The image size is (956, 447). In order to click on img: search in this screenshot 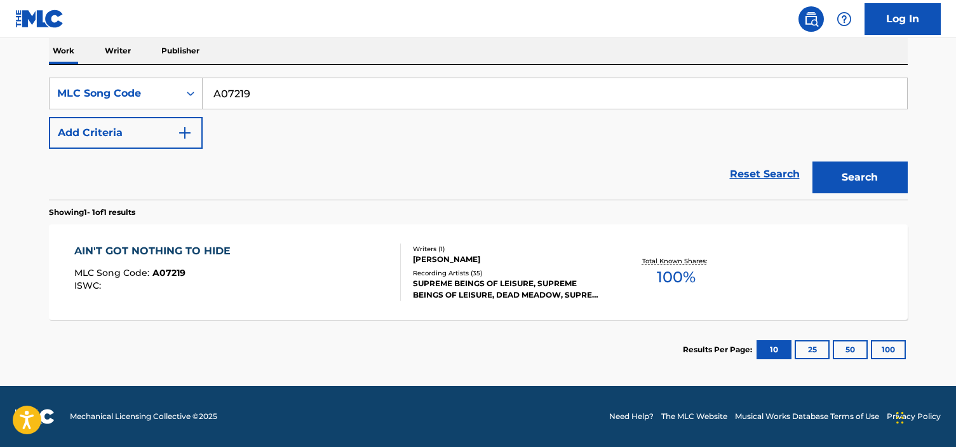, I will do `click(811, 19)`.